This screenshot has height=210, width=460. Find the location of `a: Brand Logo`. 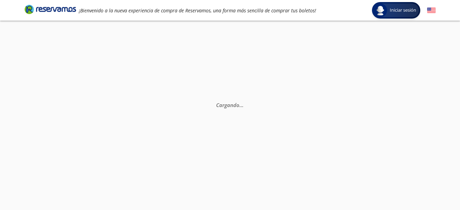

a: Brand Logo is located at coordinates (50, 10).